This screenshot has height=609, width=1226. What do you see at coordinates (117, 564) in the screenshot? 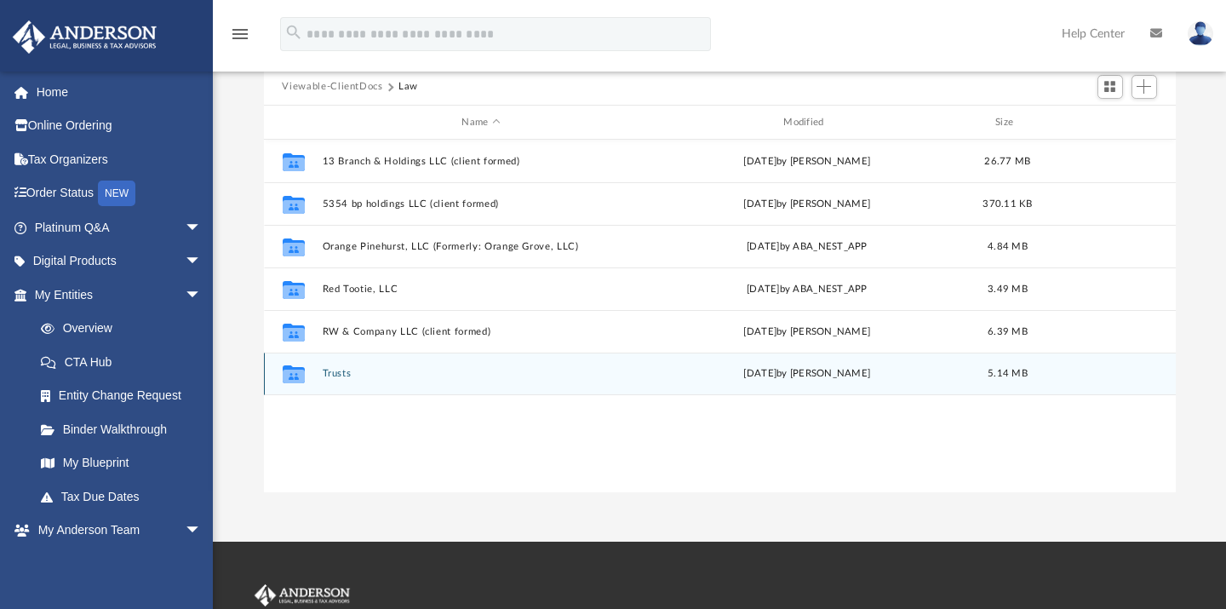
I see `a: My Anderson Team` at bounding box center [117, 564].